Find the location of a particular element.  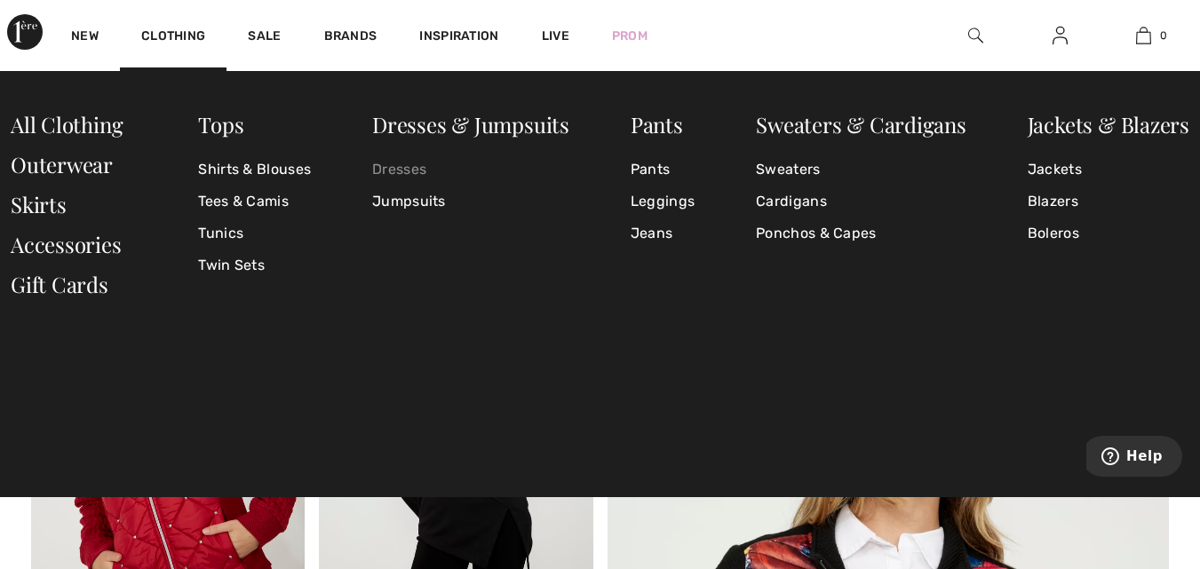

a: Brands is located at coordinates (351, 37).